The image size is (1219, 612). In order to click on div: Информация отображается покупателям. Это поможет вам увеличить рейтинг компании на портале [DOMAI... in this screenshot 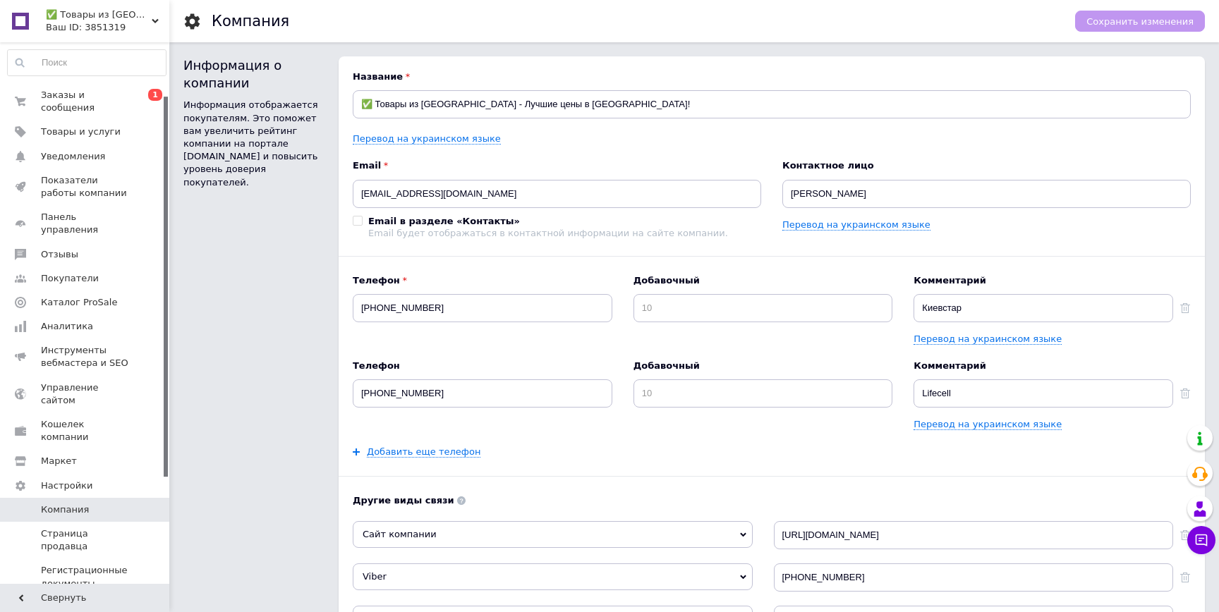, I will do `click(254, 143)`.